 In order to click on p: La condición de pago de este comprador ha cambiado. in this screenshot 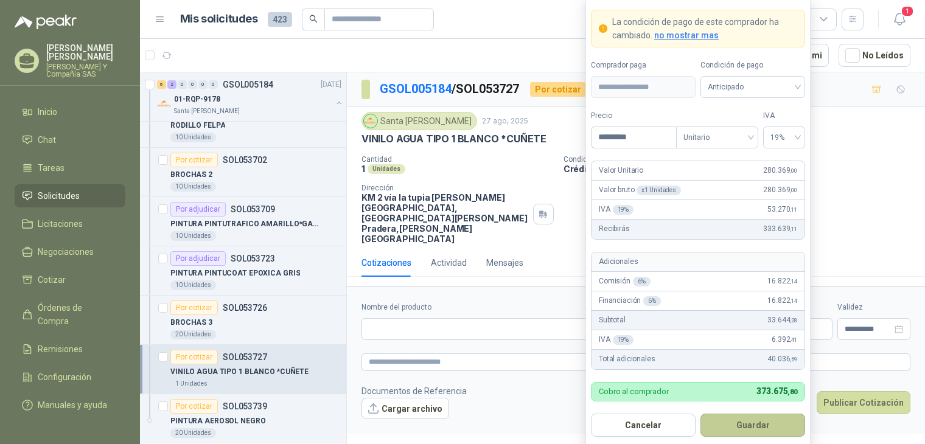, I will do `click(705, 29)`.